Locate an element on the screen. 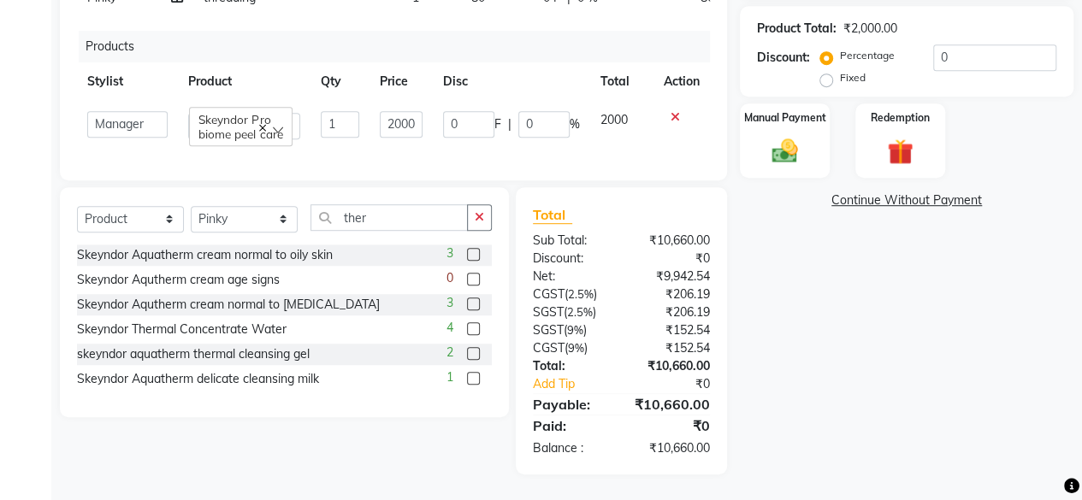  img: _gift.svg is located at coordinates (900, 151).